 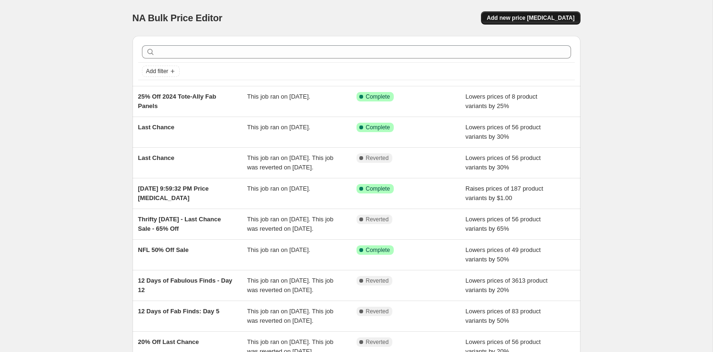 What do you see at coordinates (503, 254) in the screenshot?
I see `span: Lowers prices of 49 product variants by 50%` at bounding box center [503, 254].